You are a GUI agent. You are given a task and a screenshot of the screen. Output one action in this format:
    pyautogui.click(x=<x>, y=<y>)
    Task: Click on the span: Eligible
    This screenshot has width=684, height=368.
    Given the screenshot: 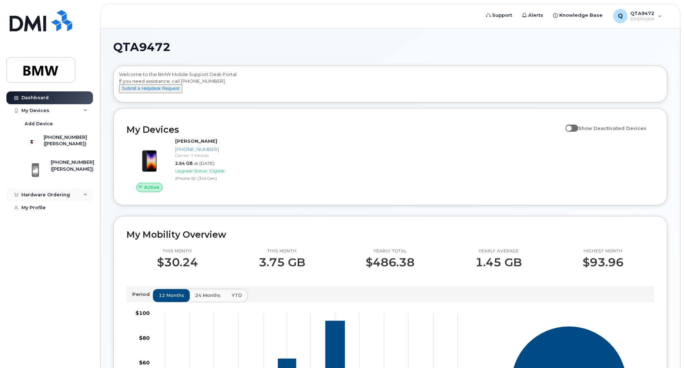 What is the action you would take?
    pyautogui.click(x=217, y=171)
    